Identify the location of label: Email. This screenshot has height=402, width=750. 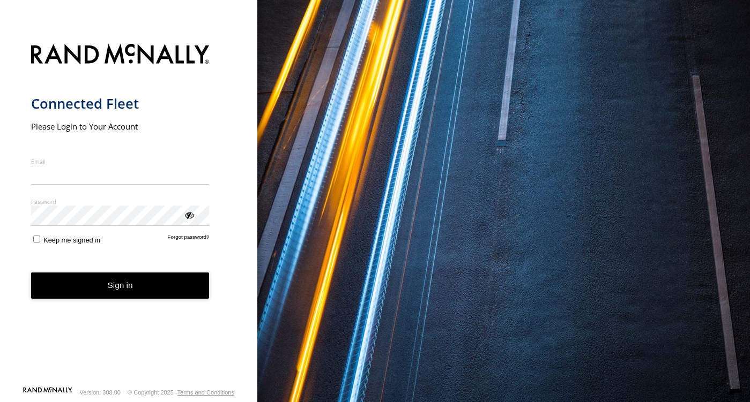
(120, 161).